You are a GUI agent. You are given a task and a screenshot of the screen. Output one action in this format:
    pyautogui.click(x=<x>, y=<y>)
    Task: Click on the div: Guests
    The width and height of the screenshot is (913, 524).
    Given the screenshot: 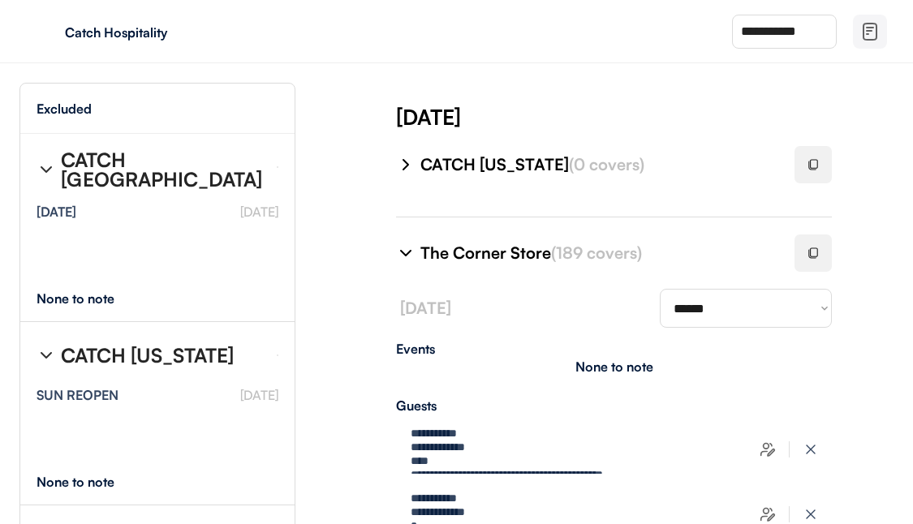 What is the action you would take?
    pyautogui.click(x=614, y=406)
    